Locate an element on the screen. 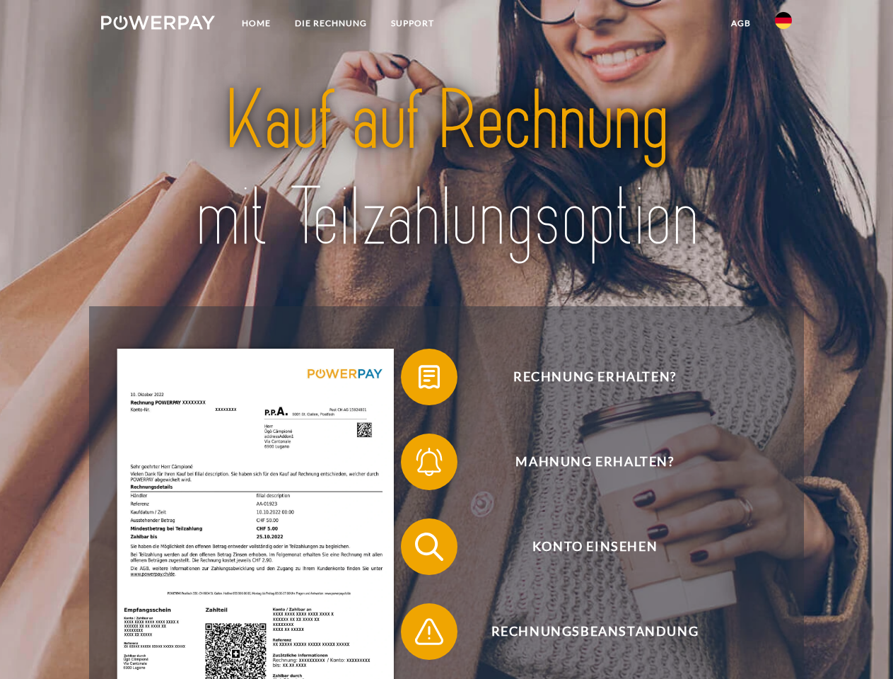  img: logo-powerpay-white.svg is located at coordinates (158, 23).